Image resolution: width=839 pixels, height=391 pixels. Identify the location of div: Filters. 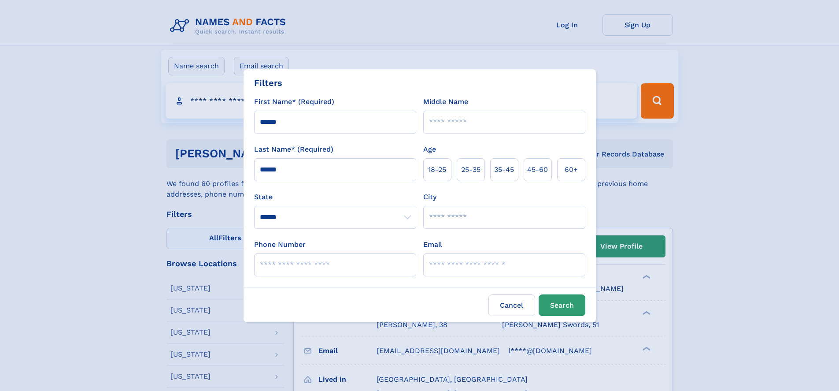
(268, 83).